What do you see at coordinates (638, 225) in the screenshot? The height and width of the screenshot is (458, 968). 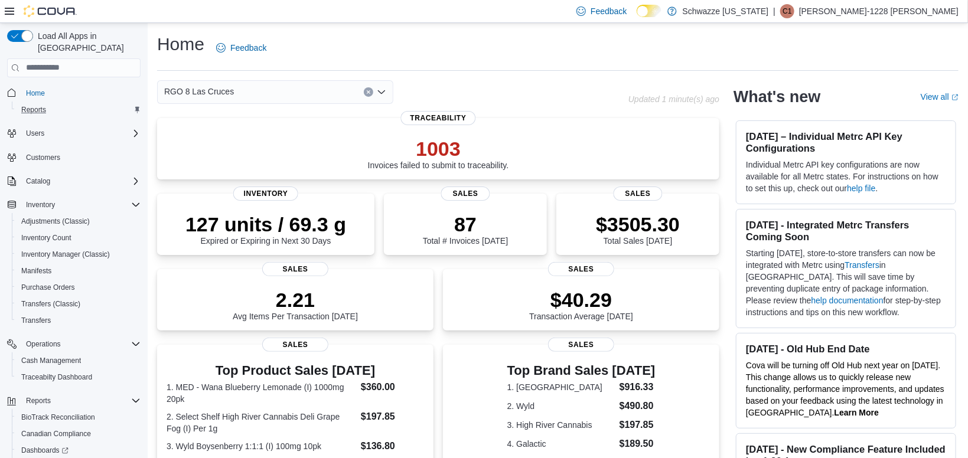 I see `p: $3505.30` at bounding box center [638, 225].